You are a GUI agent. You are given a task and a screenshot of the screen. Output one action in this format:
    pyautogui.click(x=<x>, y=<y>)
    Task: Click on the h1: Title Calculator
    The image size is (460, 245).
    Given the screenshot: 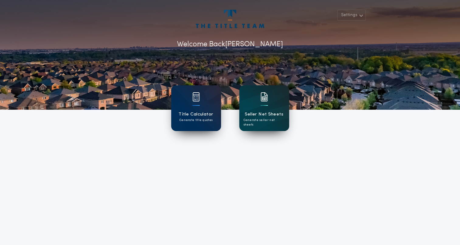 What is the action you would take?
    pyautogui.click(x=196, y=114)
    